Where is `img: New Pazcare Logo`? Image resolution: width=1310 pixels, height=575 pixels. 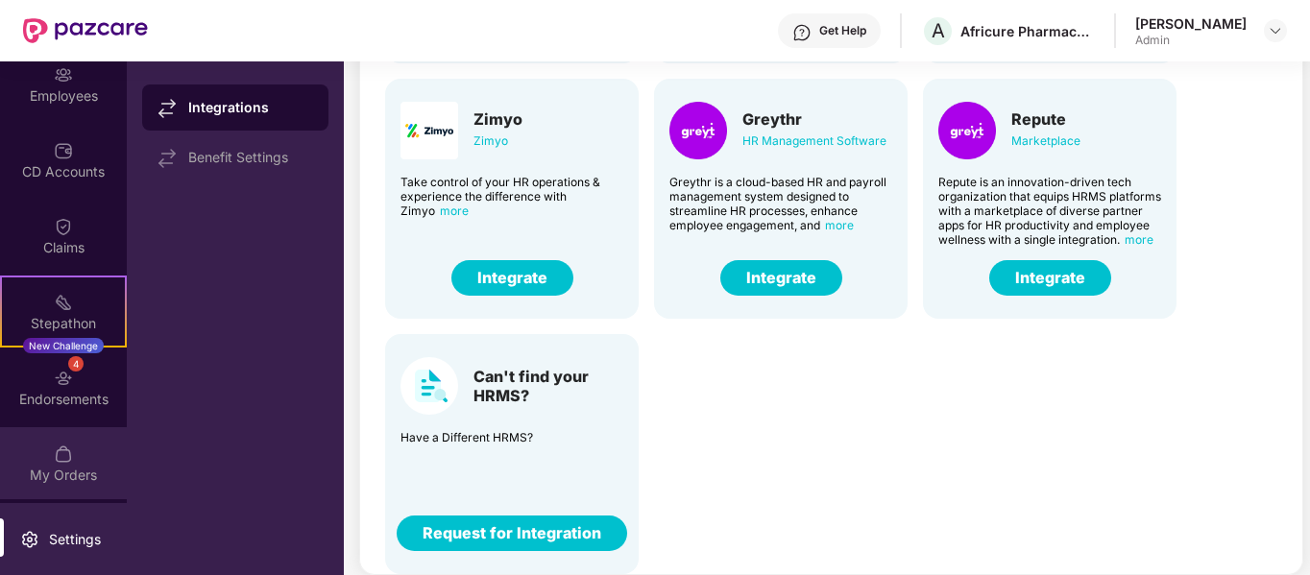
img: New Pazcare Logo is located at coordinates (85, 31).